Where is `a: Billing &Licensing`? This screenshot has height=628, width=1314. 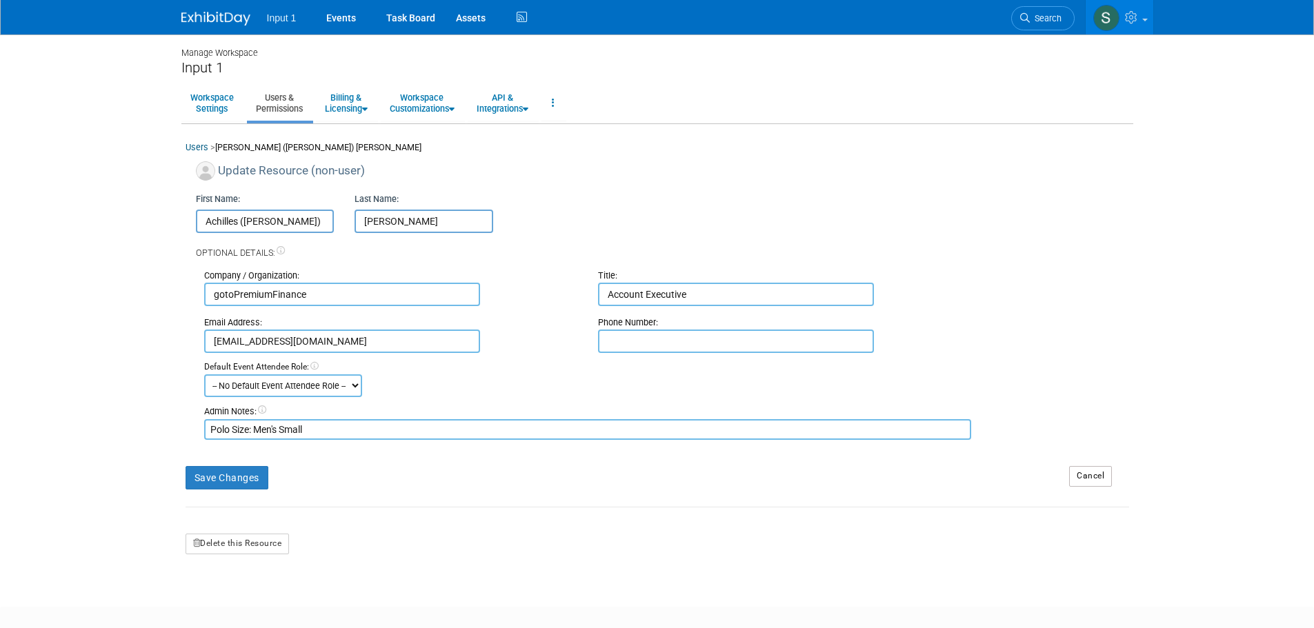 a: Billing &Licensing is located at coordinates (346, 103).